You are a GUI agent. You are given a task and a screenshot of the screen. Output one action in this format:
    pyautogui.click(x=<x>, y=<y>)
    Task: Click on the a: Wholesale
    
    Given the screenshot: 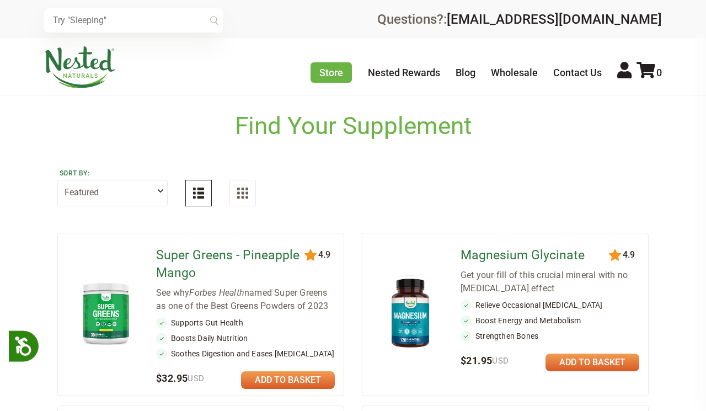 What is the action you would take?
    pyautogui.click(x=514, y=72)
    